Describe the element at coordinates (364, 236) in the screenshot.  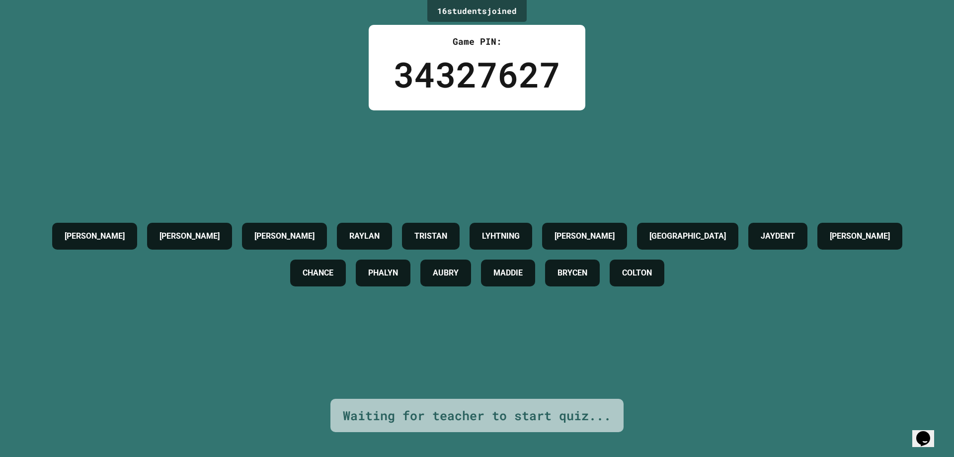
I see `h4: RAYLAN` at that location.